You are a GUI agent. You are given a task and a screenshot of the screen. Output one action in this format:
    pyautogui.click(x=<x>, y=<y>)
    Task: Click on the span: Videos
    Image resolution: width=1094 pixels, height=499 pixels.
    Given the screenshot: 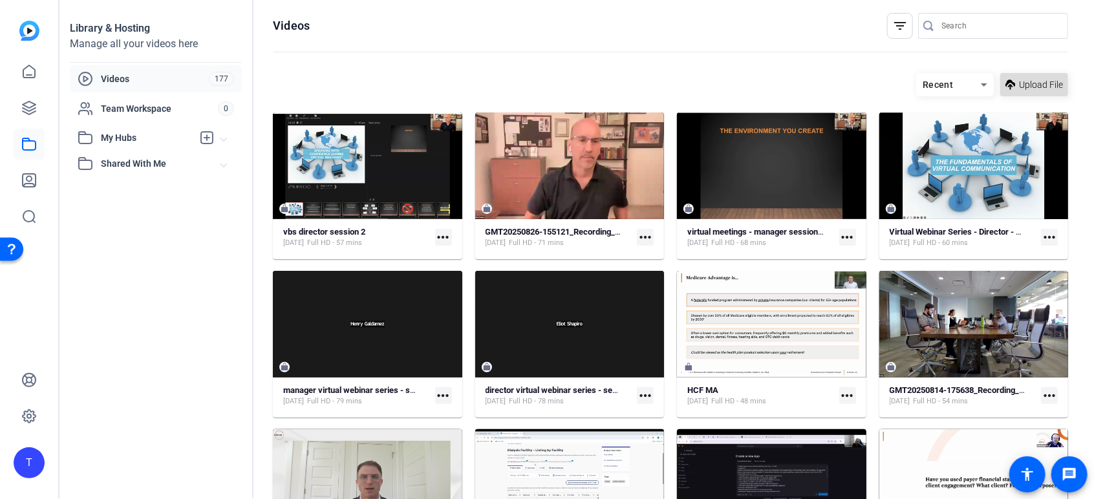 What is the action you would take?
    pyautogui.click(x=155, y=79)
    